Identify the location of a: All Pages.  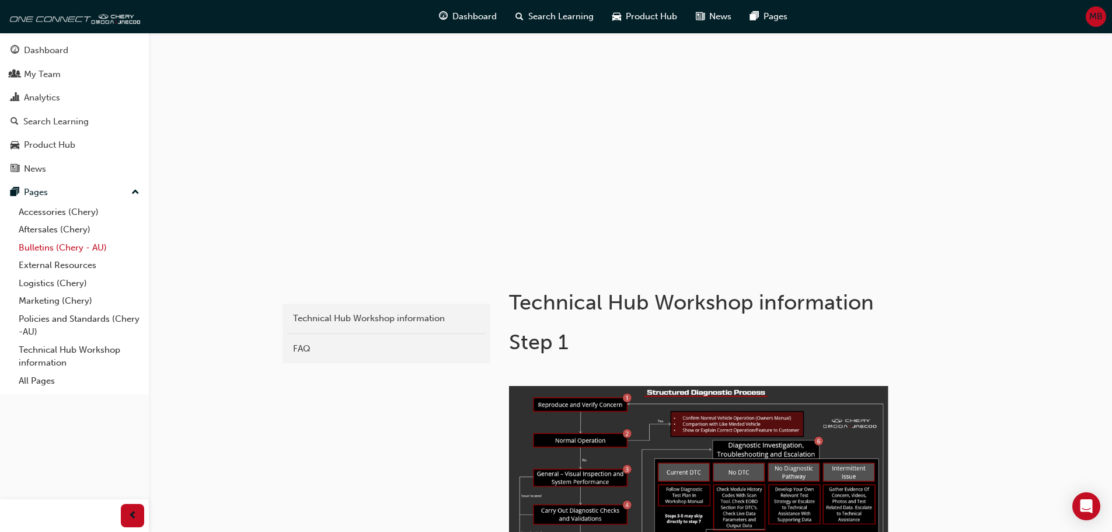
(79, 380).